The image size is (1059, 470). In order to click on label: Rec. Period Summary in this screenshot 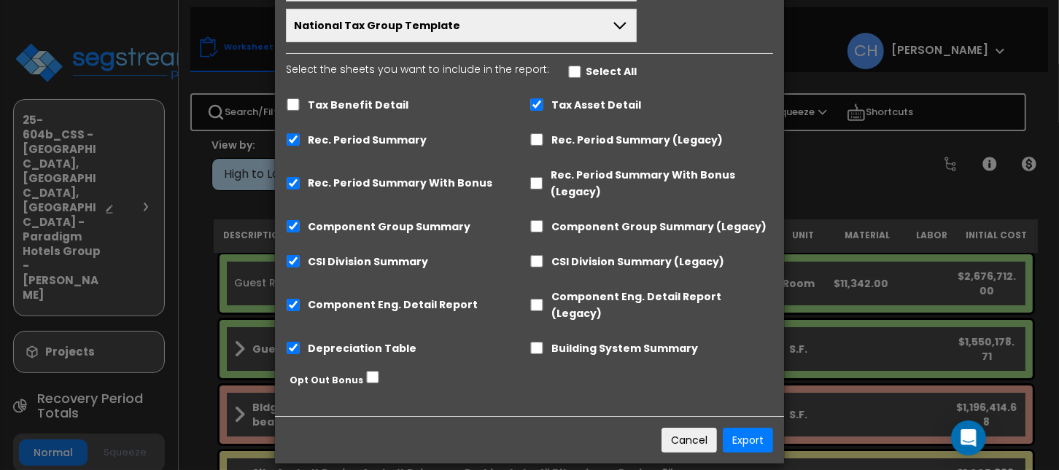, I will do `click(367, 140)`.